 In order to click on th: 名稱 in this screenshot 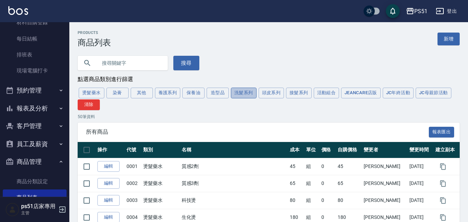, I will do `click(234, 150)`.